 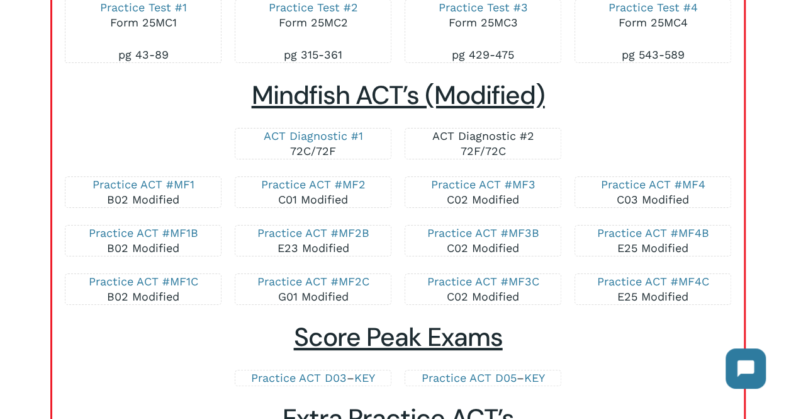 What do you see at coordinates (483, 144) in the screenshot?
I see `p: 72F/72C` at bounding box center [483, 144].